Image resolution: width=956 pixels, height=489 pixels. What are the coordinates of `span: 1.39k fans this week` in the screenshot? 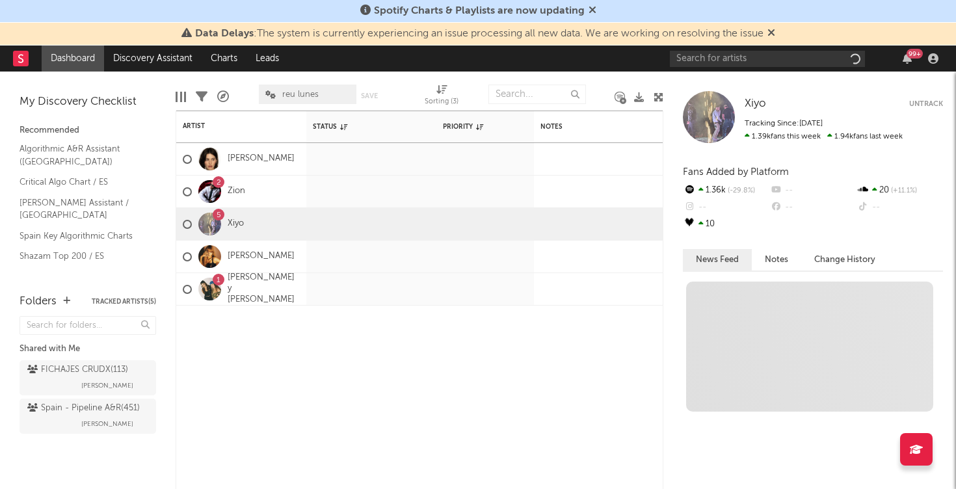 It's located at (783, 137).